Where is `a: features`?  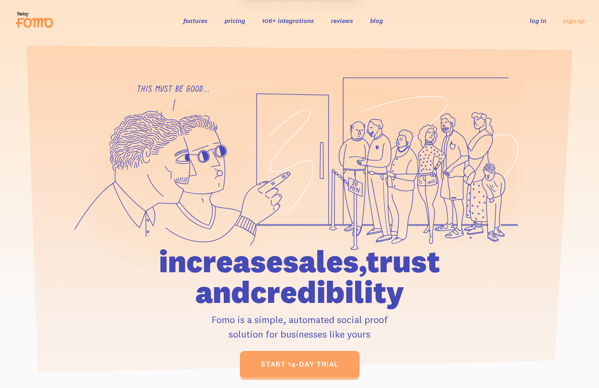
a: features is located at coordinates (195, 21).